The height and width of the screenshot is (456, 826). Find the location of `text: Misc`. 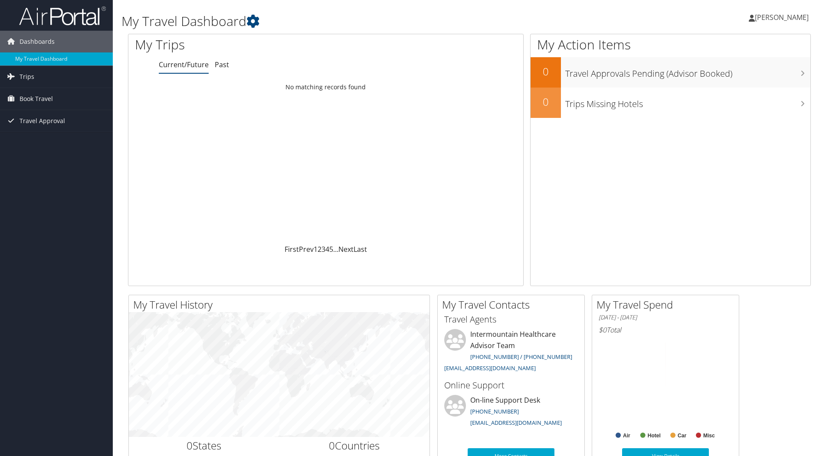

text: Misc is located at coordinates (709, 436).